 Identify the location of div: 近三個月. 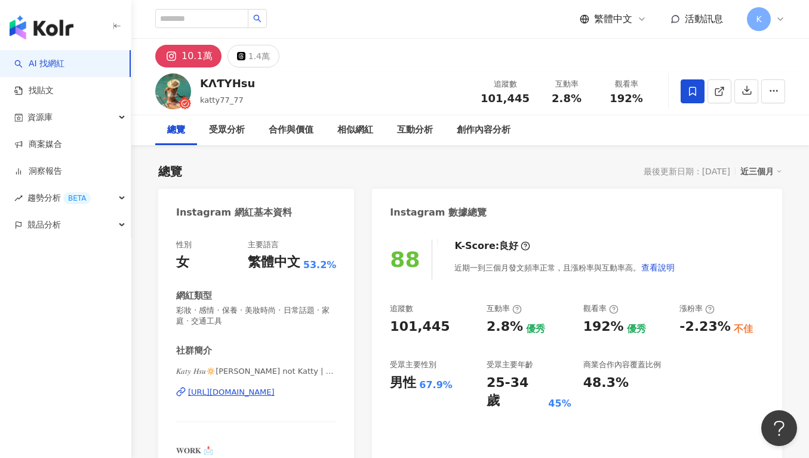
(761, 171).